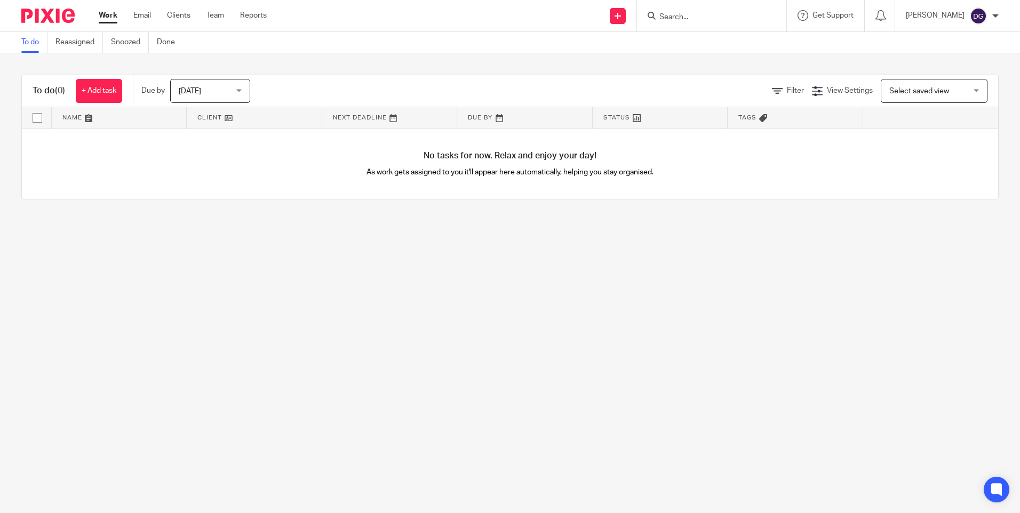 The width and height of the screenshot is (1020, 513). I want to click on img: svg%3E, so click(978, 16).